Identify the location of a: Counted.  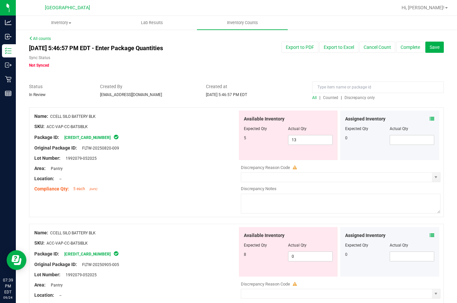
(331, 98).